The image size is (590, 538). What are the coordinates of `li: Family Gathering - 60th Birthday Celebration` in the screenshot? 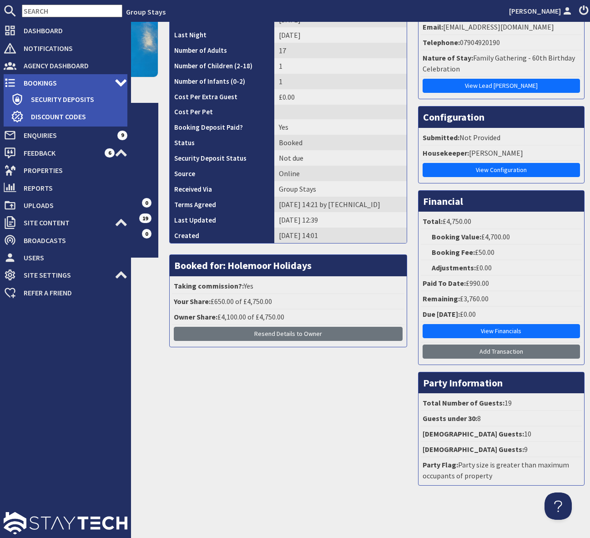 It's located at (502, 64).